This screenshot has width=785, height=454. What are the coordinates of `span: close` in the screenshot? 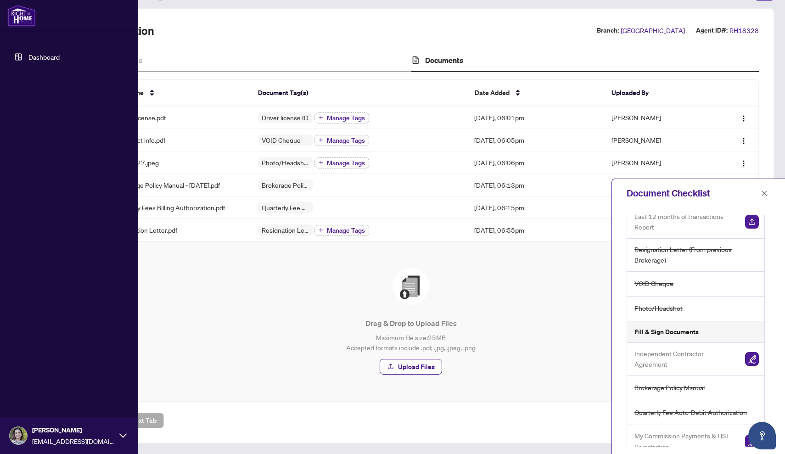 It's located at (764, 193).